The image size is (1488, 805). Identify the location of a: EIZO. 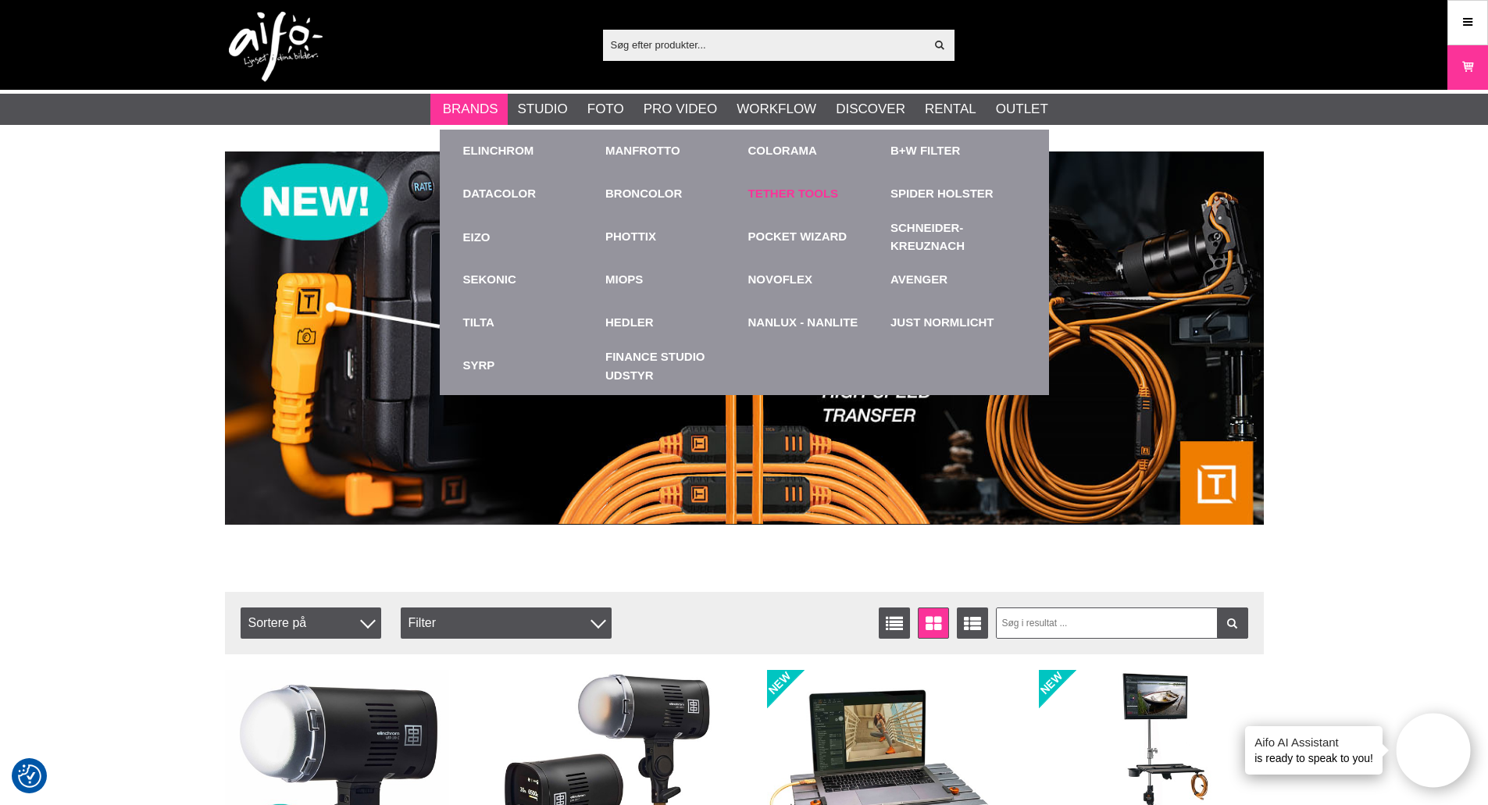
(530, 237).